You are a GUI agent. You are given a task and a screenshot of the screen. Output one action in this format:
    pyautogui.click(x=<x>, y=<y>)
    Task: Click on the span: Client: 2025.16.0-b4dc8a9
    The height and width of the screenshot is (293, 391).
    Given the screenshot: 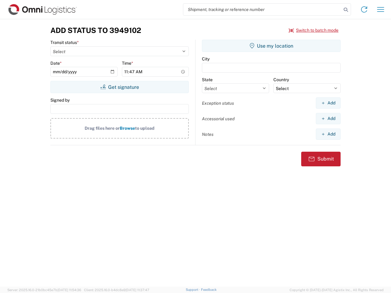 What is the action you would take?
    pyautogui.click(x=117, y=290)
    